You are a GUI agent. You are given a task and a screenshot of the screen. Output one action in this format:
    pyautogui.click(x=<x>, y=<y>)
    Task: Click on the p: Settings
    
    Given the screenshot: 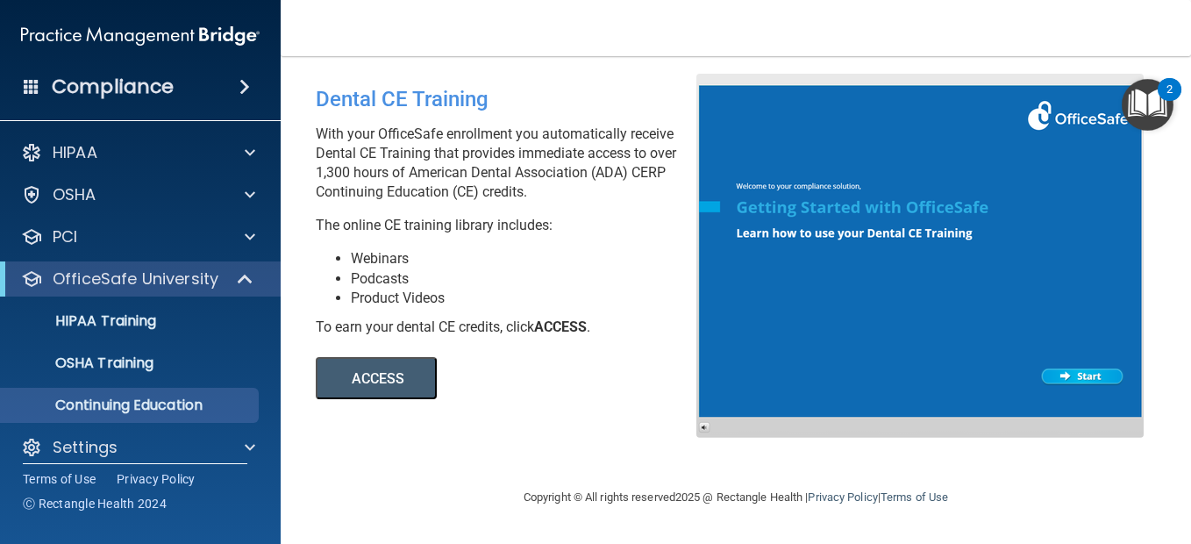 What is the action you would take?
    pyautogui.click(x=85, y=447)
    